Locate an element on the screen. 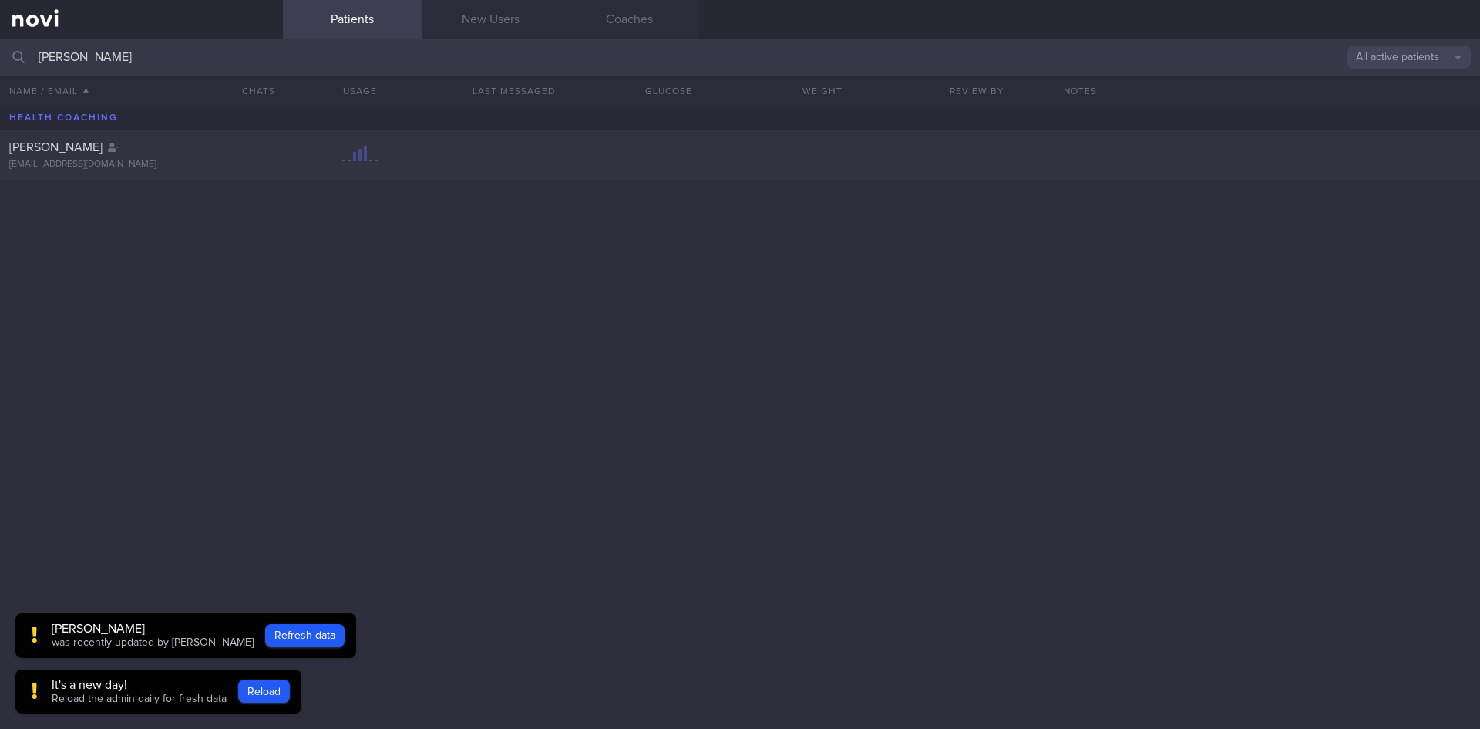  div: It's a new day! is located at coordinates (139, 685).